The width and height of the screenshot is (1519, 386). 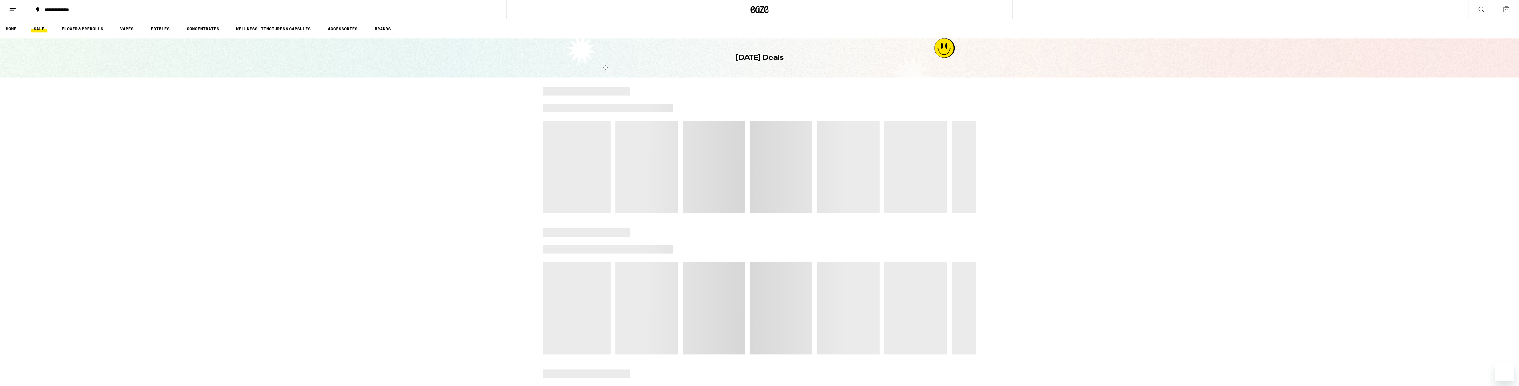 What do you see at coordinates (82, 29) in the screenshot?
I see `a: FLOWER & PREROLLS` at bounding box center [82, 29].